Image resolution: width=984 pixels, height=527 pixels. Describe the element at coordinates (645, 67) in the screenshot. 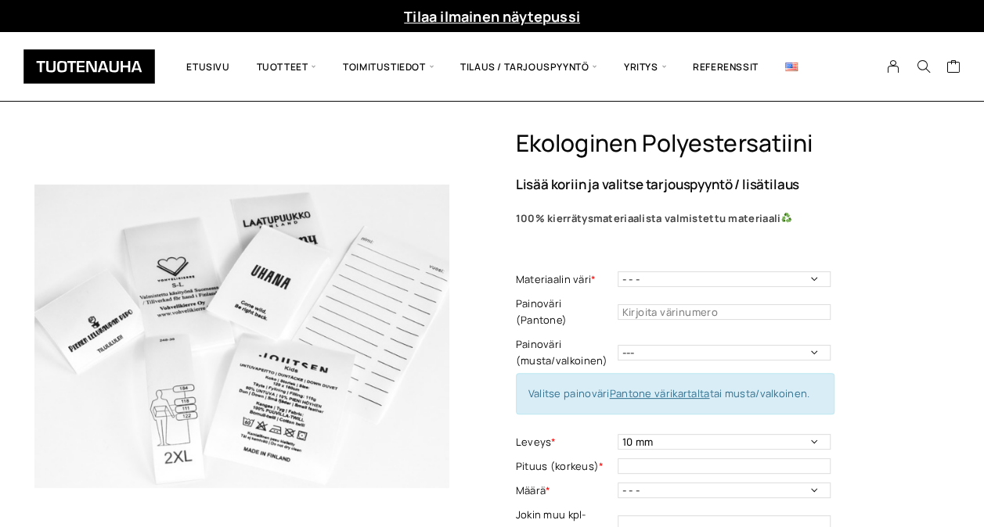

I see `span: Yritys` at that location.